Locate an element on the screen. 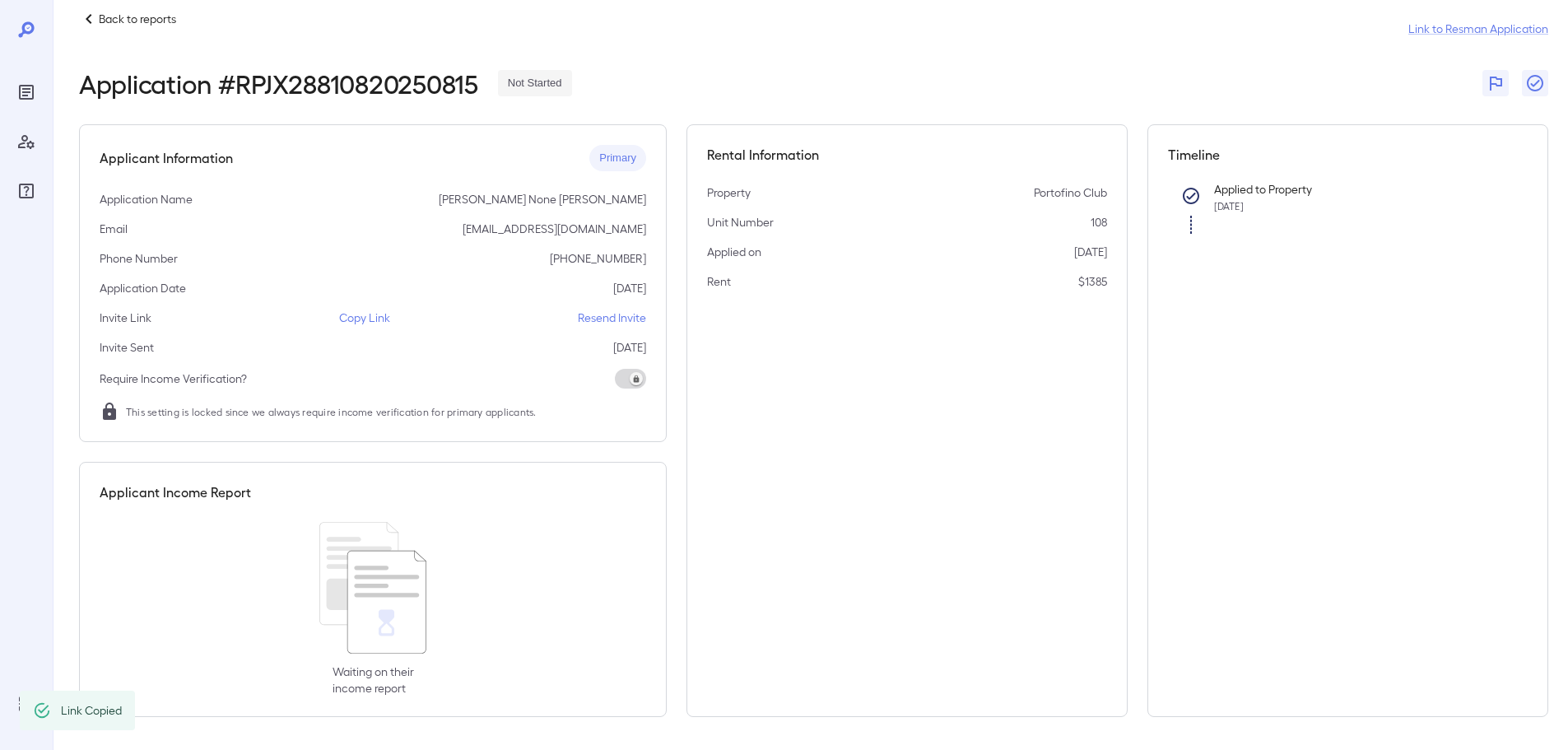  p: Unit Number is located at coordinates (740, 222).